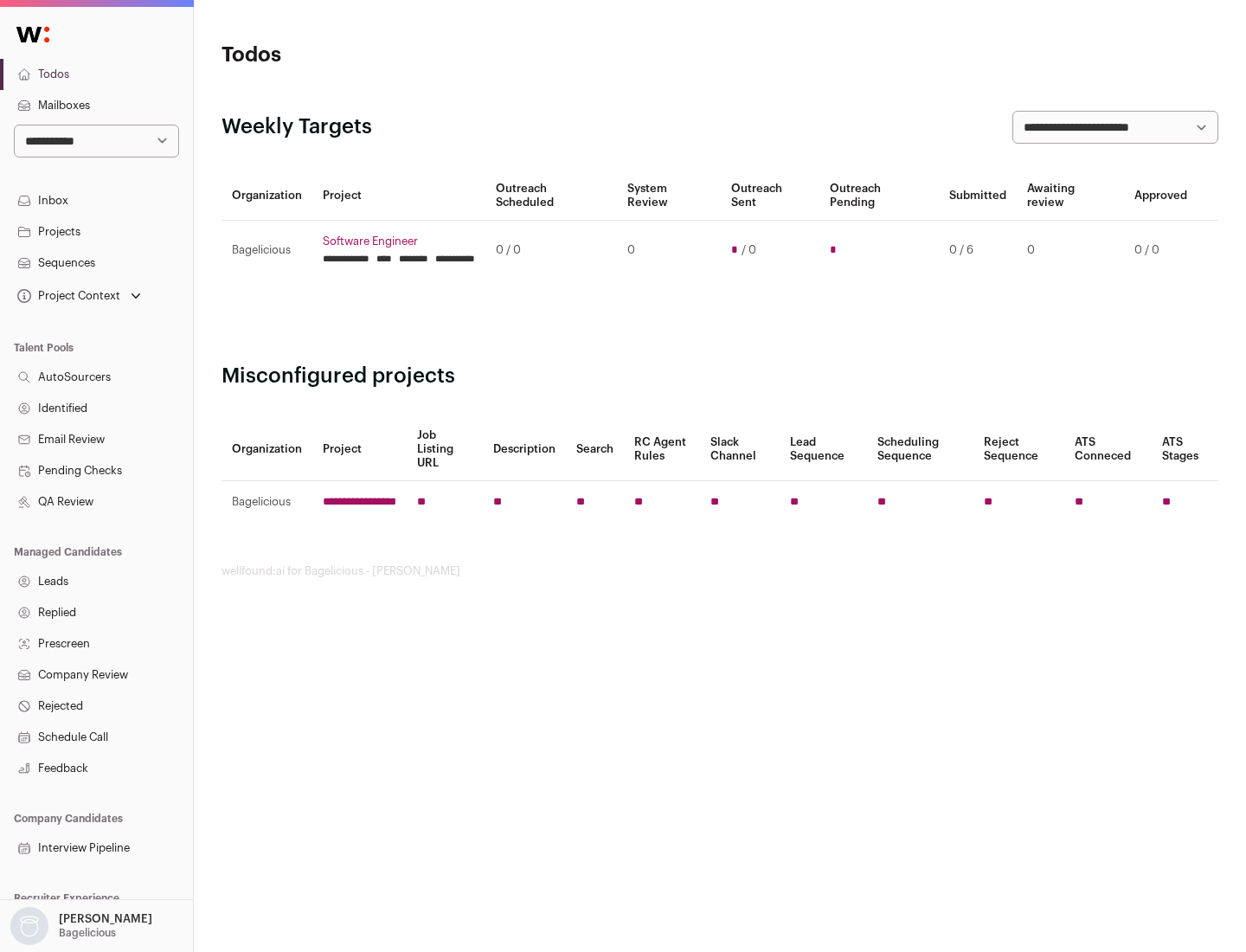  What do you see at coordinates (879, 195) in the screenshot?
I see `th: Outreach Pending` at bounding box center [879, 195].